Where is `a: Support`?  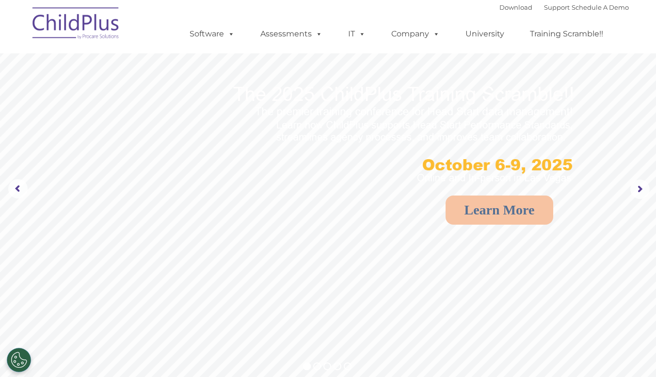
a: Support is located at coordinates (557, 7).